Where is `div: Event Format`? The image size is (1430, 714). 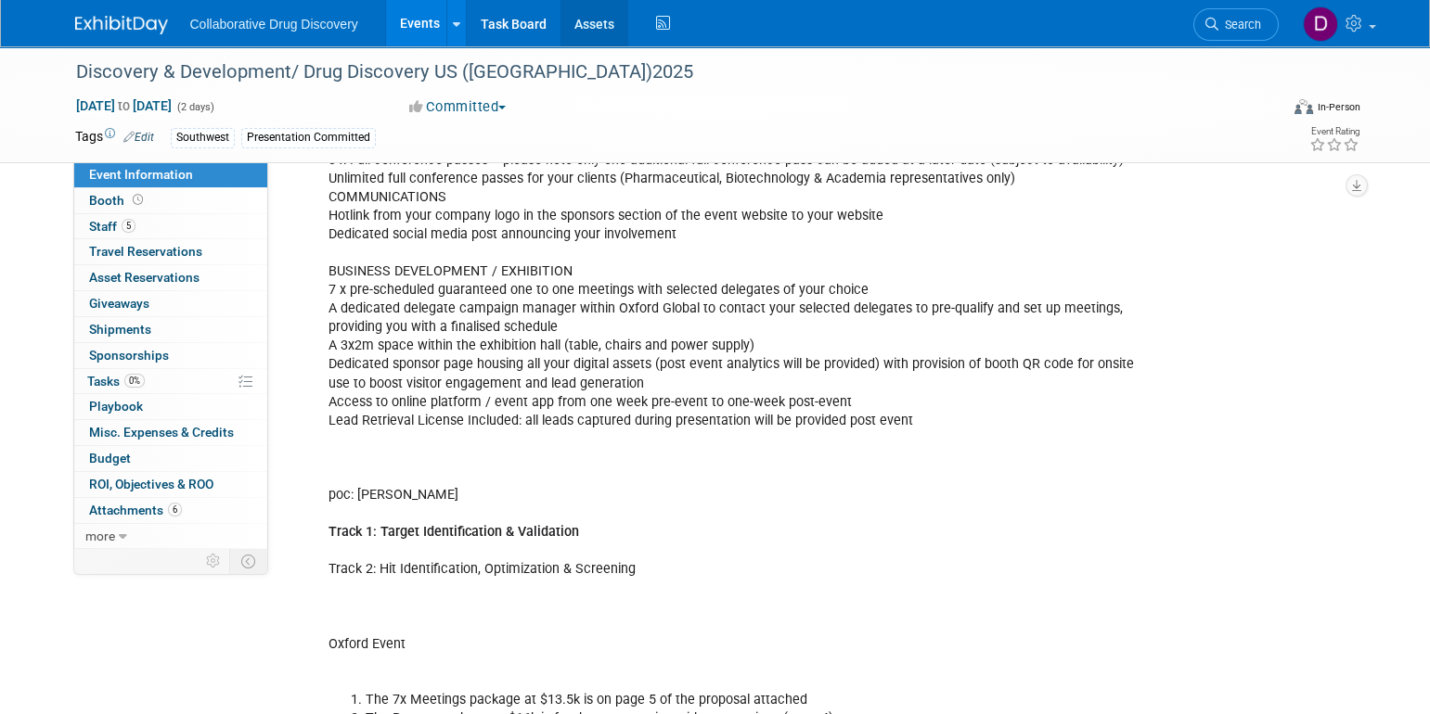
div: Event Format is located at coordinates (1265, 110).